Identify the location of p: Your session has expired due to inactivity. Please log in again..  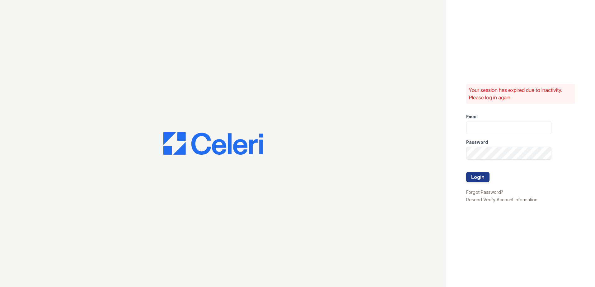
(521, 94).